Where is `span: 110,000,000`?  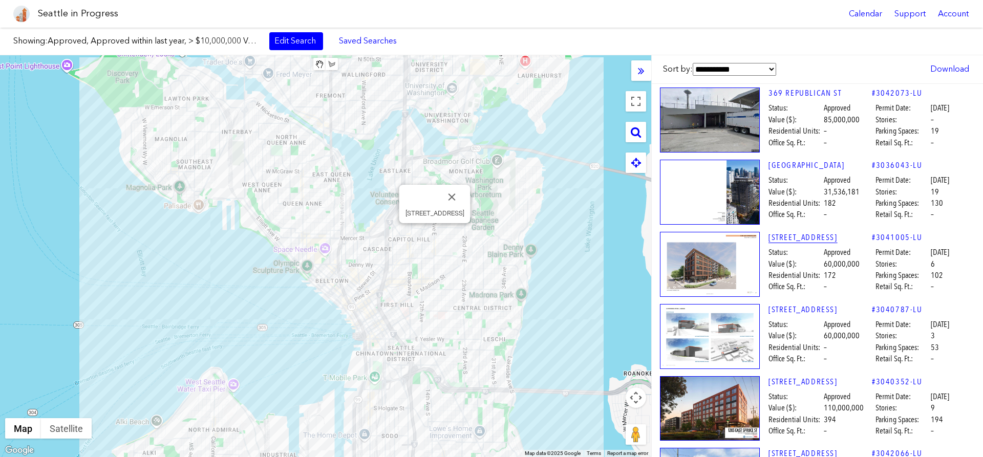
span: 110,000,000 is located at coordinates (844, 408).